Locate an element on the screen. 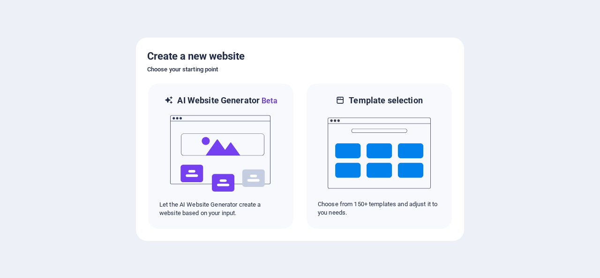 This screenshot has width=600, height=278. h5: Create a new website is located at coordinates (300, 56).